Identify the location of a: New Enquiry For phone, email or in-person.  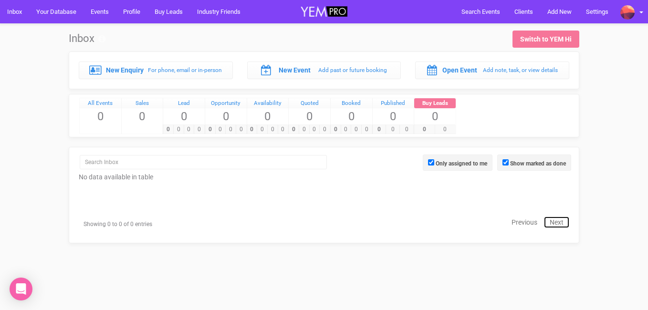
(156, 70).